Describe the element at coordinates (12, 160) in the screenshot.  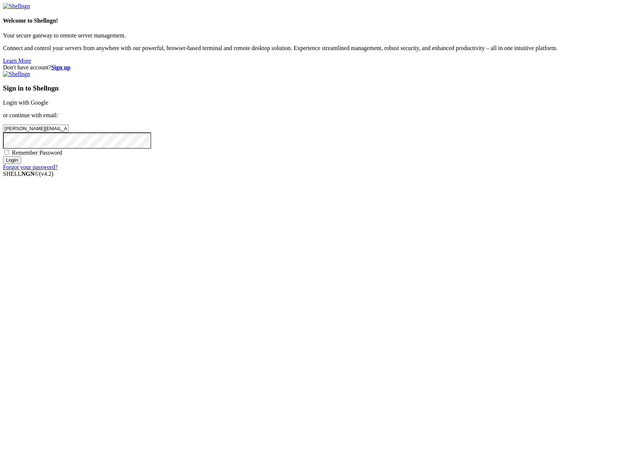
I see `input: Login` at that location.